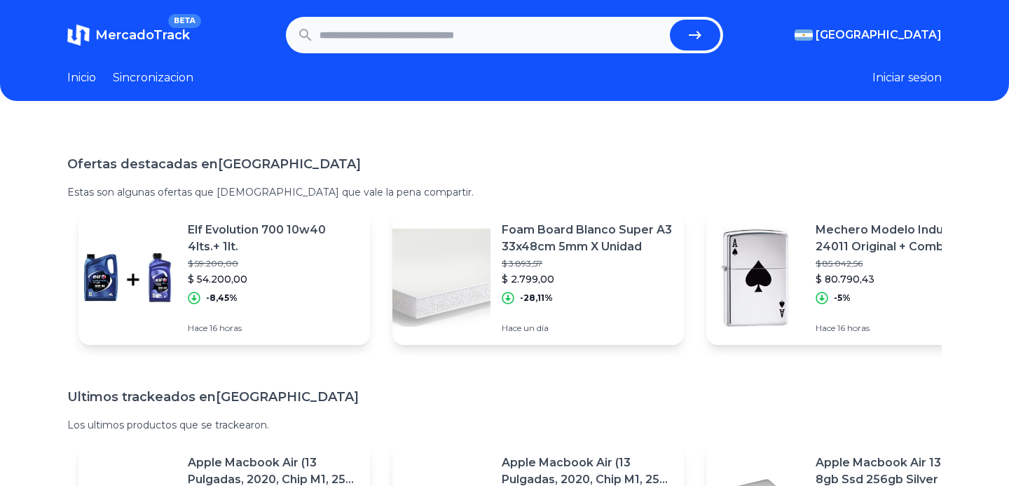  Describe the element at coordinates (273, 279) in the screenshot. I see `p: $ 54.200,00` at that location.